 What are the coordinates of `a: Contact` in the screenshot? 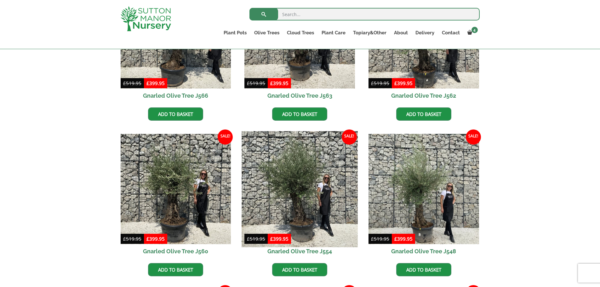 It's located at (450, 33).